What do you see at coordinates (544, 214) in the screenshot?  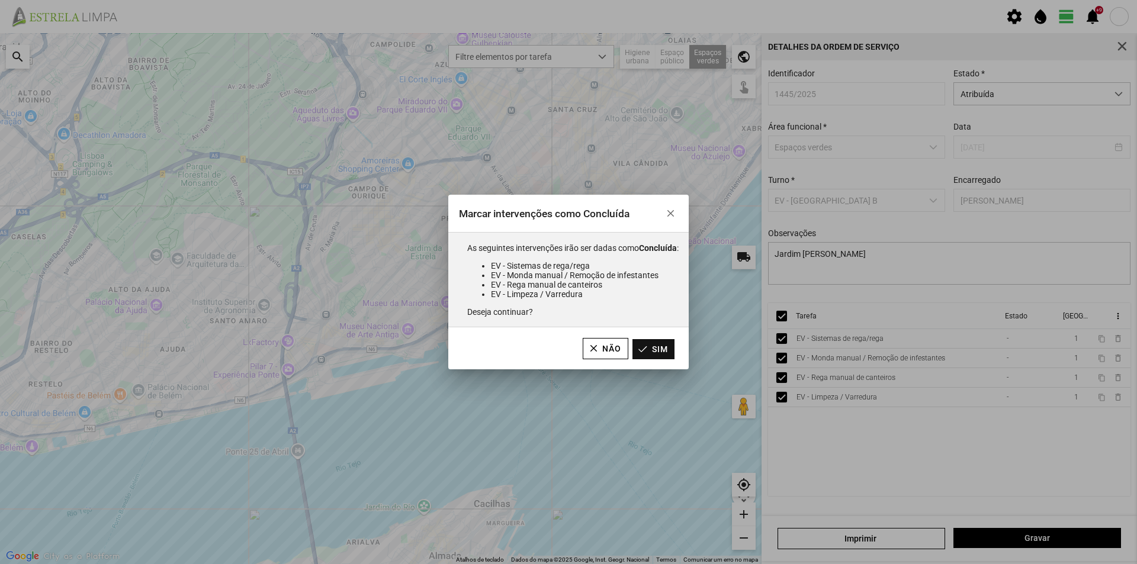 I see `span: Marcar intervenções como Concluída` at bounding box center [544, 214].